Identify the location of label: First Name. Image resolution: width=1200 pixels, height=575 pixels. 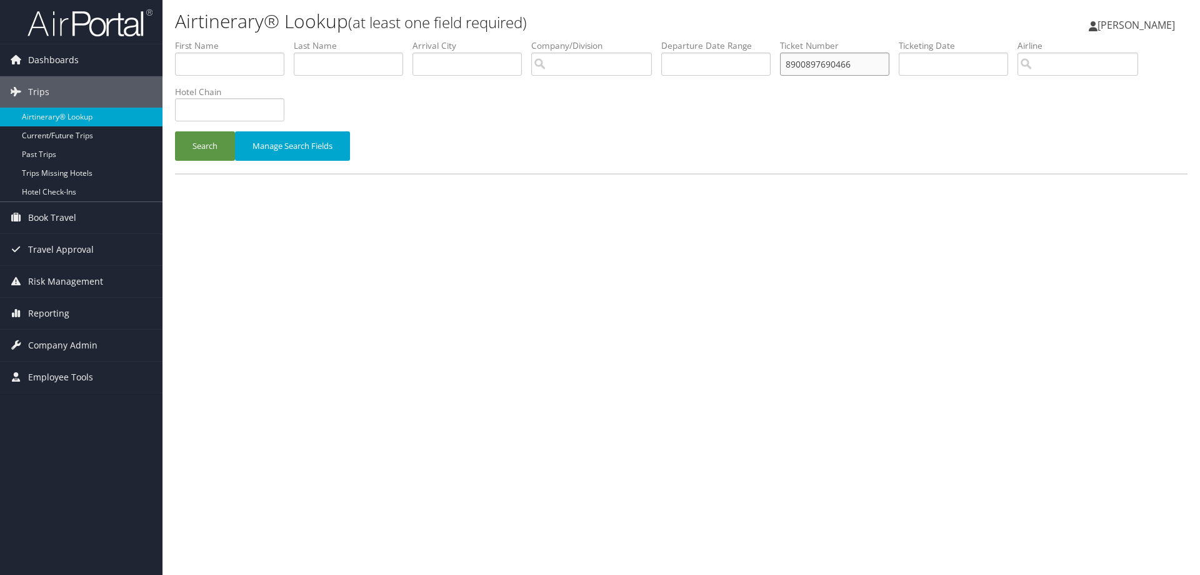
(234, 46).